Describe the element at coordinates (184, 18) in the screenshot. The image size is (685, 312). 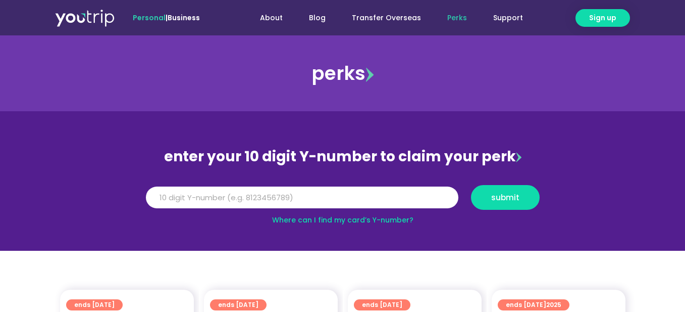
I see `a: Business` at that location.